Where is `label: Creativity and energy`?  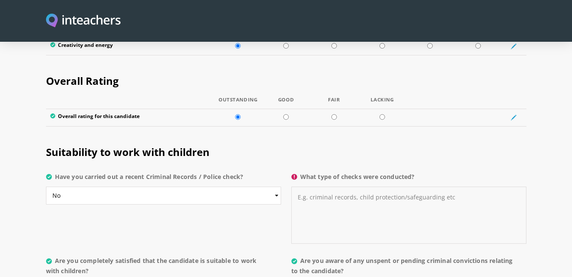 label: Creativity and energy is located at coordinates (130, 46).